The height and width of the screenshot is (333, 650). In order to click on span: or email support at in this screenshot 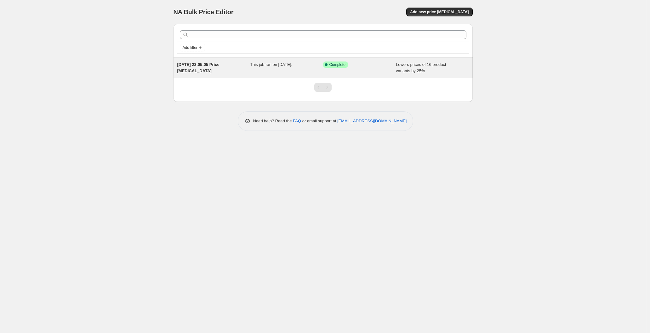, I will do `click(319, 121)`.